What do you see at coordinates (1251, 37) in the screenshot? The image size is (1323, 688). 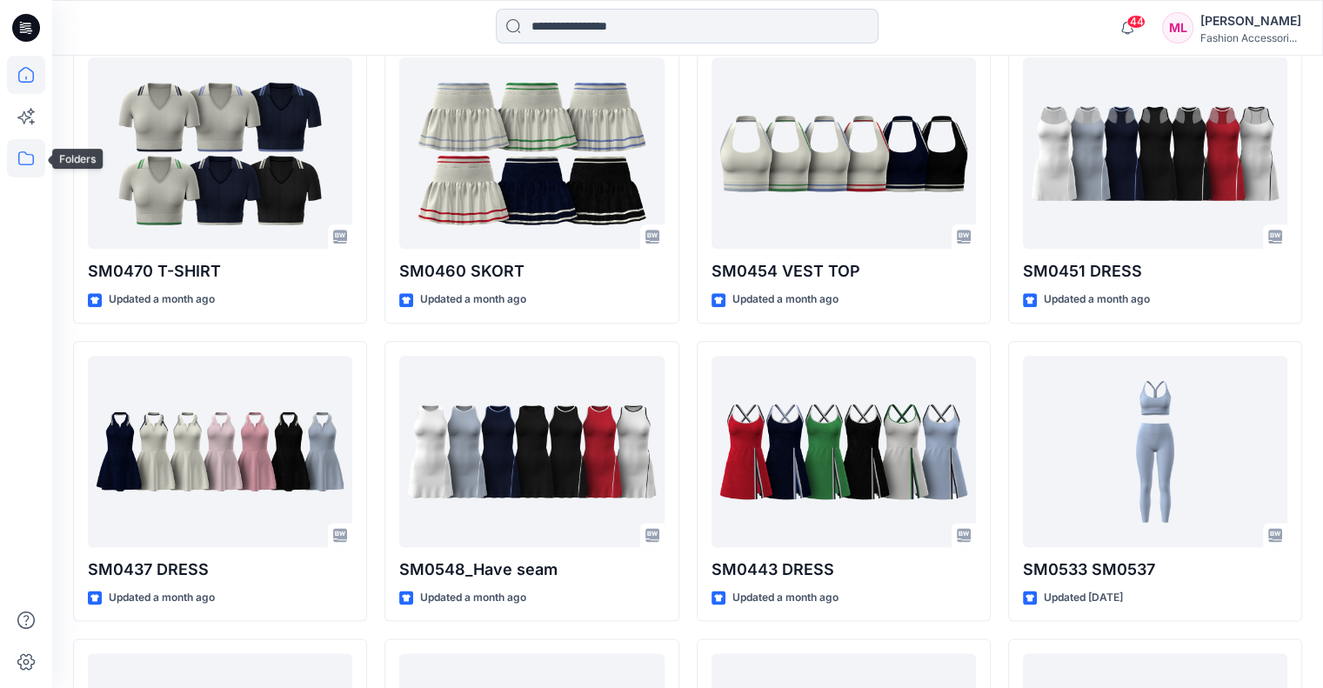 I see `div: Fashion Accessori...` at bounding box center [1251, 37].